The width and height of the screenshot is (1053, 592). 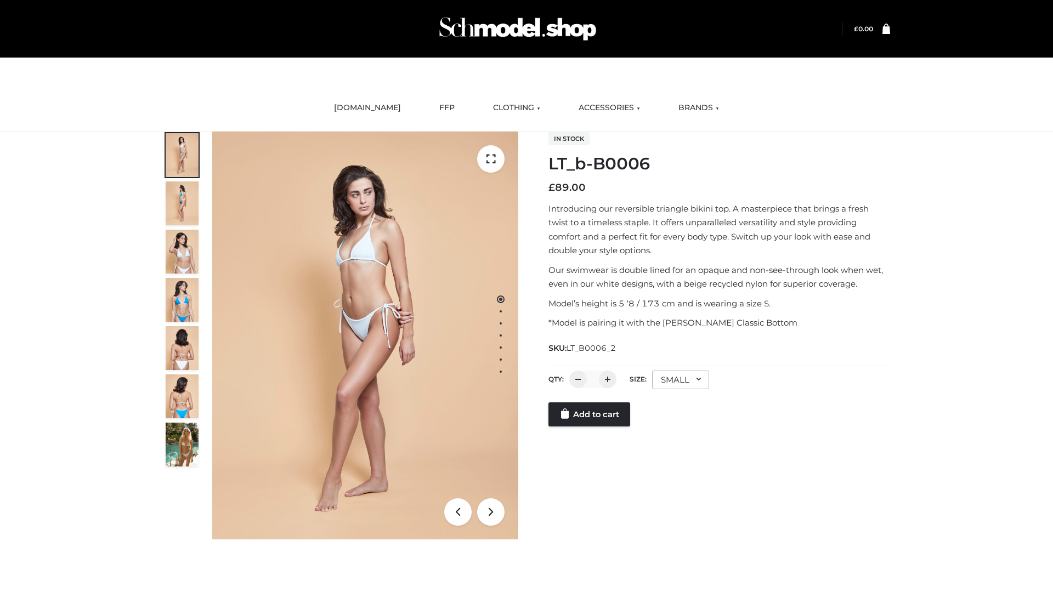 I want to click on span: SKU:, so click(x=582, y=348).